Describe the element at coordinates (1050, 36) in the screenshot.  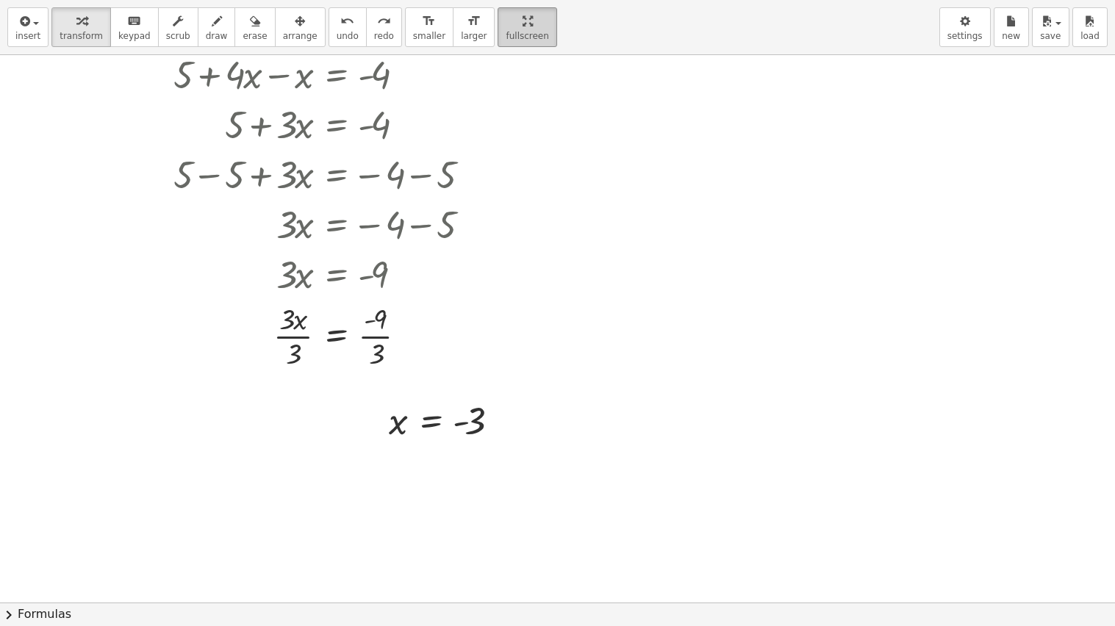
I see `span: save` at that location.